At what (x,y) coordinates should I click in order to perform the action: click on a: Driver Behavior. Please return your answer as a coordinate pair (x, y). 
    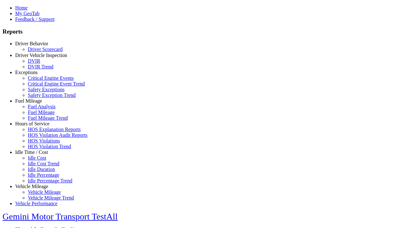
    Looking at the image, I should click on (32, 43).